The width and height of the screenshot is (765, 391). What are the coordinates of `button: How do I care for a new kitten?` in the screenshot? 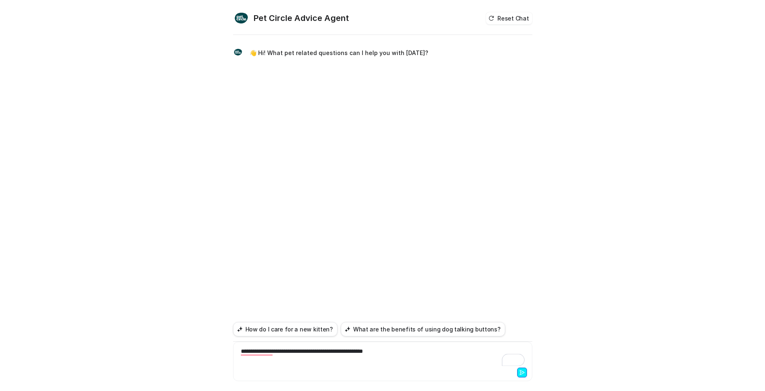 It's located at (285, 329).